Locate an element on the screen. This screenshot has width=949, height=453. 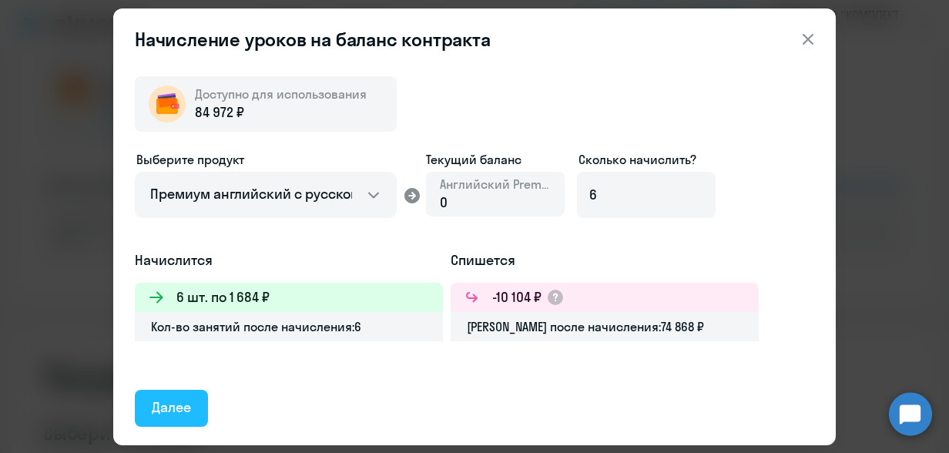
span: 0 is located at coordinates (443, 202).